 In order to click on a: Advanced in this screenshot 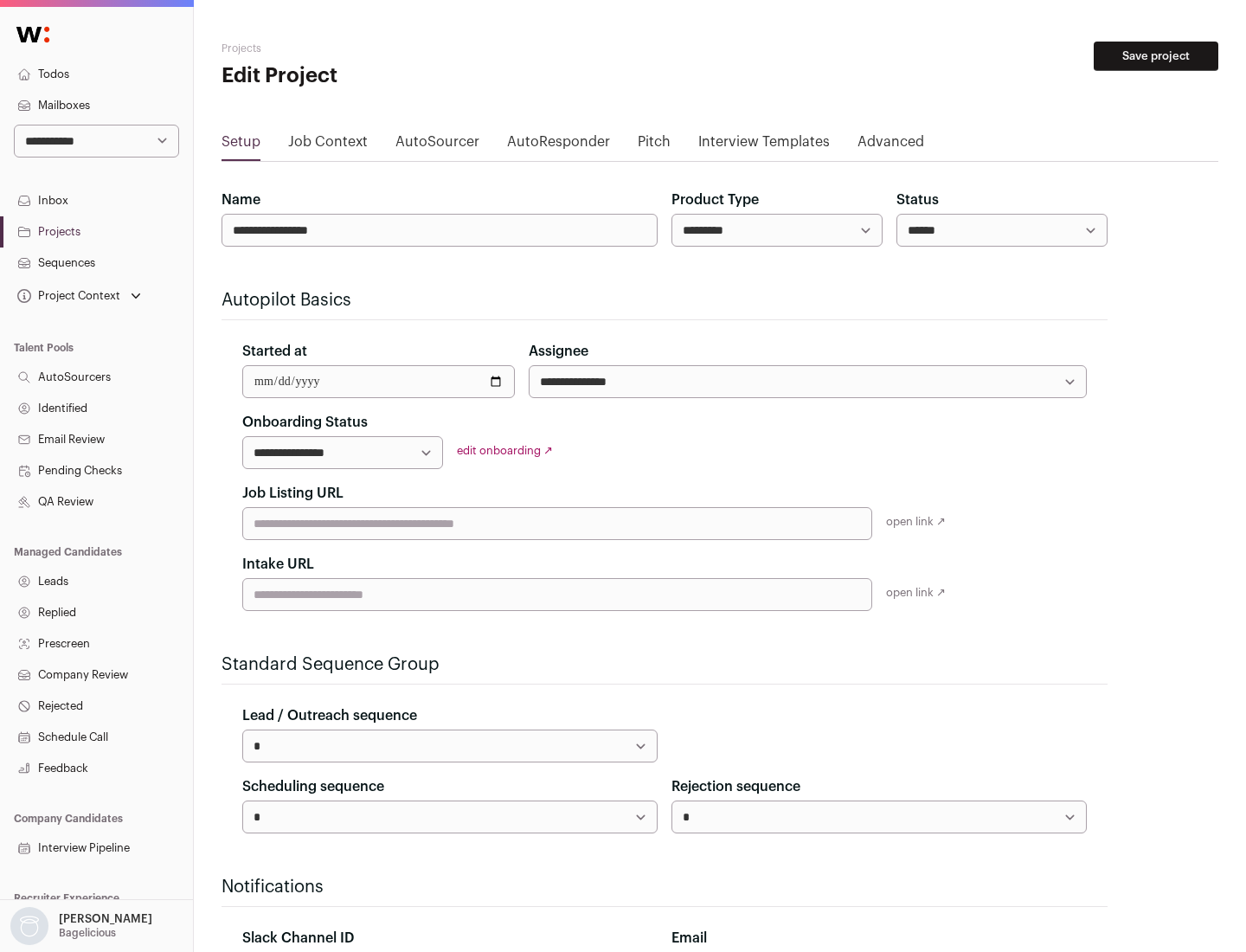, I will do `click(891, 145)`.